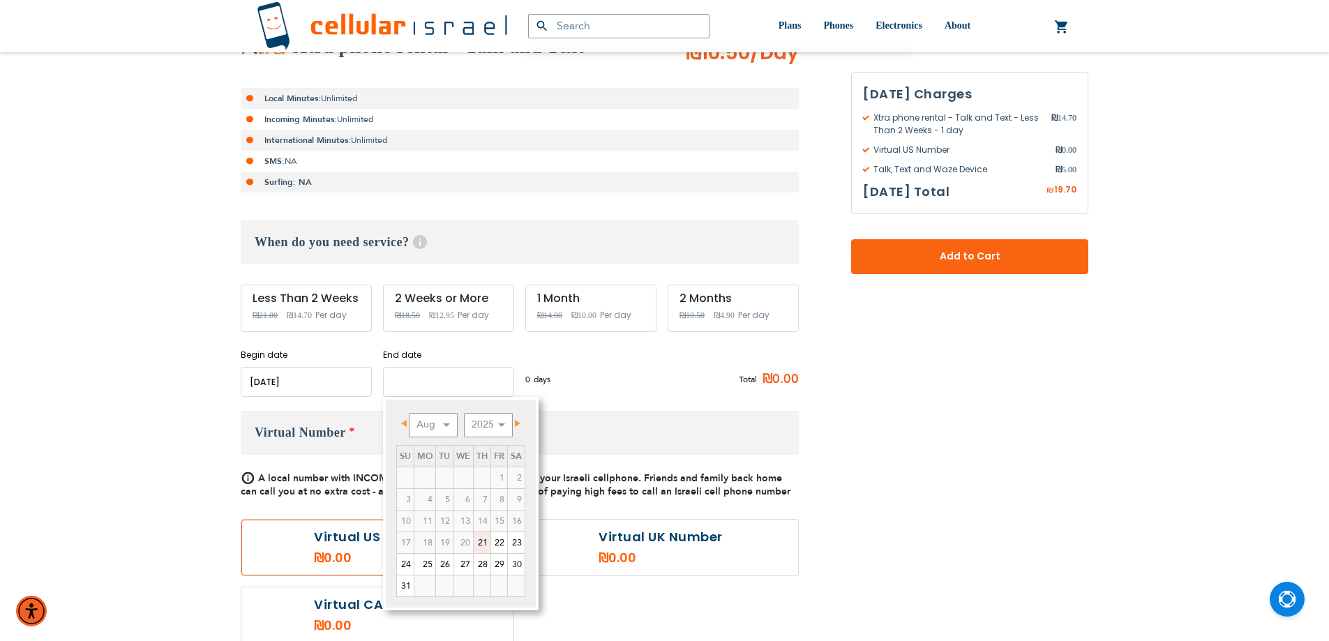  I want to click on select: Select year, so click(488, 425).